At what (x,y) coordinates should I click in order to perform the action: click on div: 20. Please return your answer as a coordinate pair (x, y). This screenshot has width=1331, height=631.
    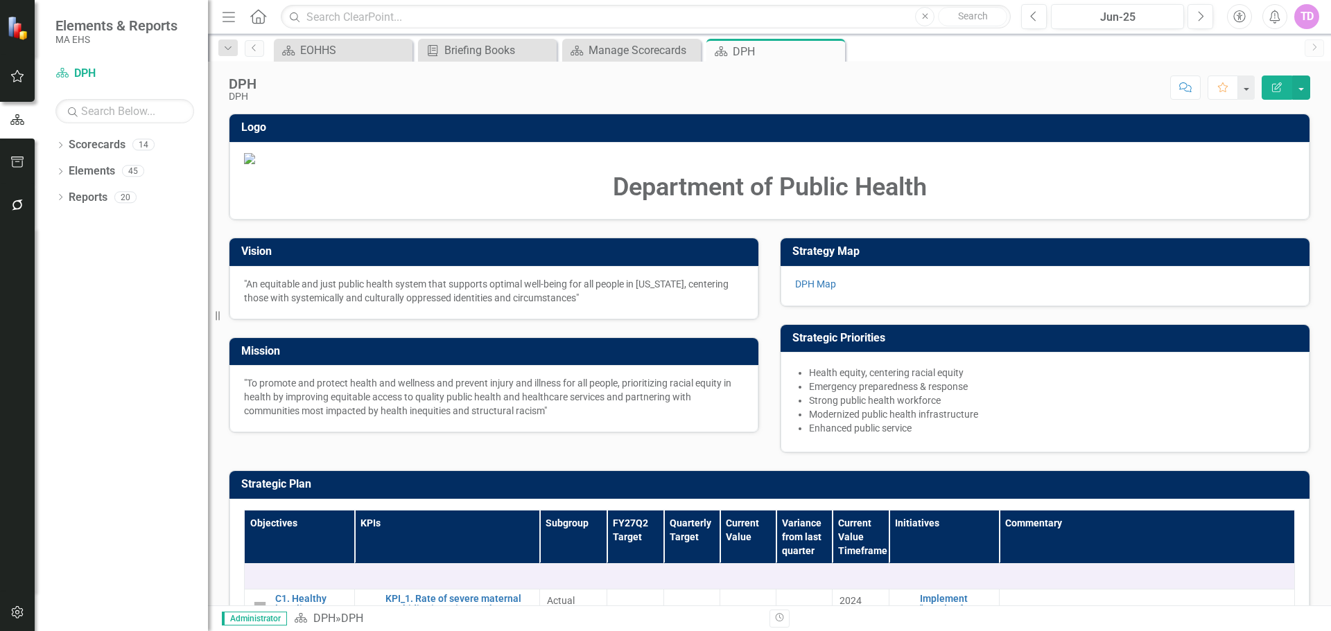
    Looking at the image, I should click on (125, 197).